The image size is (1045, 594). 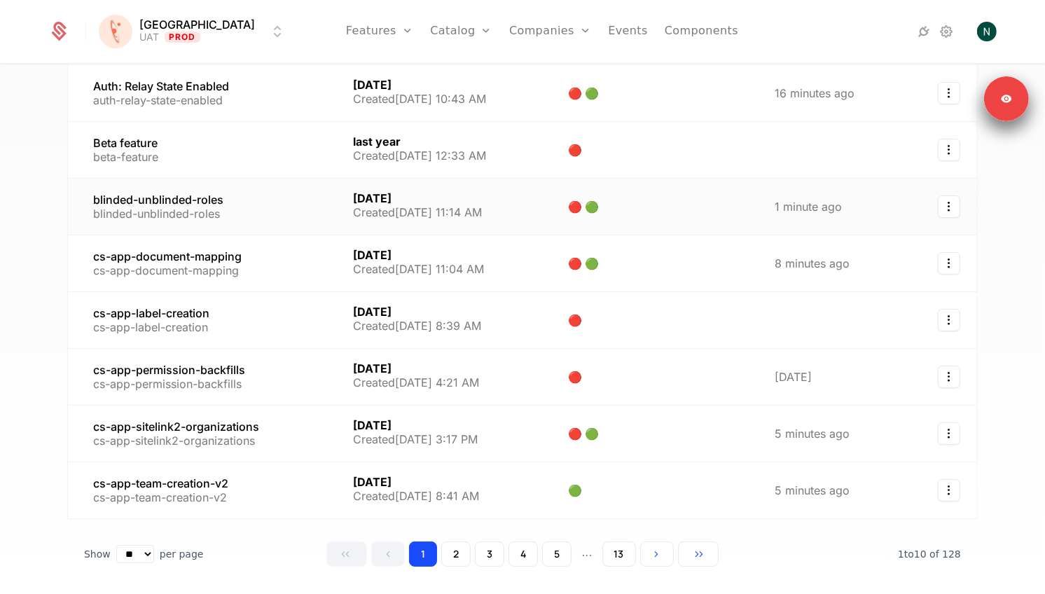 What do you see at coordinates (698, 554) in the screenshot?
I see `button: Go to last page` at bounding box center [698, 554].